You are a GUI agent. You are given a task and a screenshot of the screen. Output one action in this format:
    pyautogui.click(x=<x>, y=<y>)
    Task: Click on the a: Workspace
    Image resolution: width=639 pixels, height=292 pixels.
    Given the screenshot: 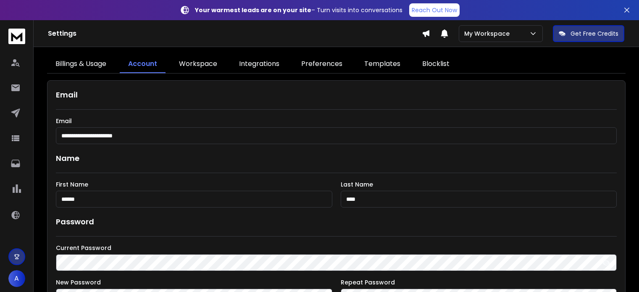 What is the action you would take?
    pyautogui.click(x=198, y=64)
    